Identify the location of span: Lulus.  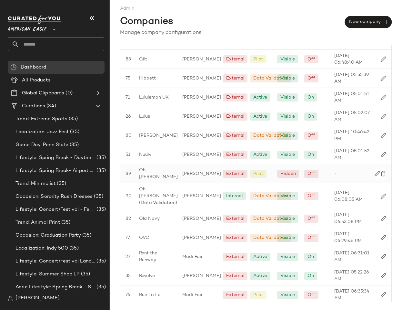
(145, 116).